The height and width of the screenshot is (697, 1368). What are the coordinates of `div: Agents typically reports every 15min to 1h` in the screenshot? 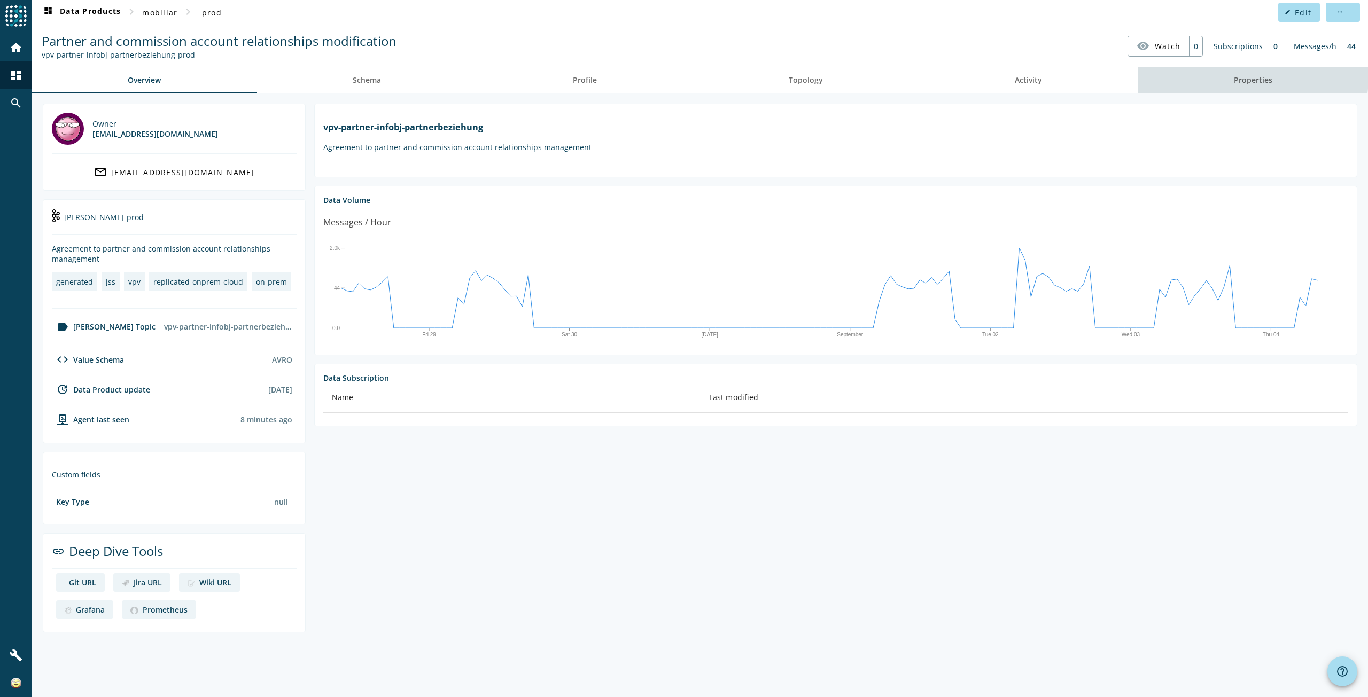 It's located at (266, 419).